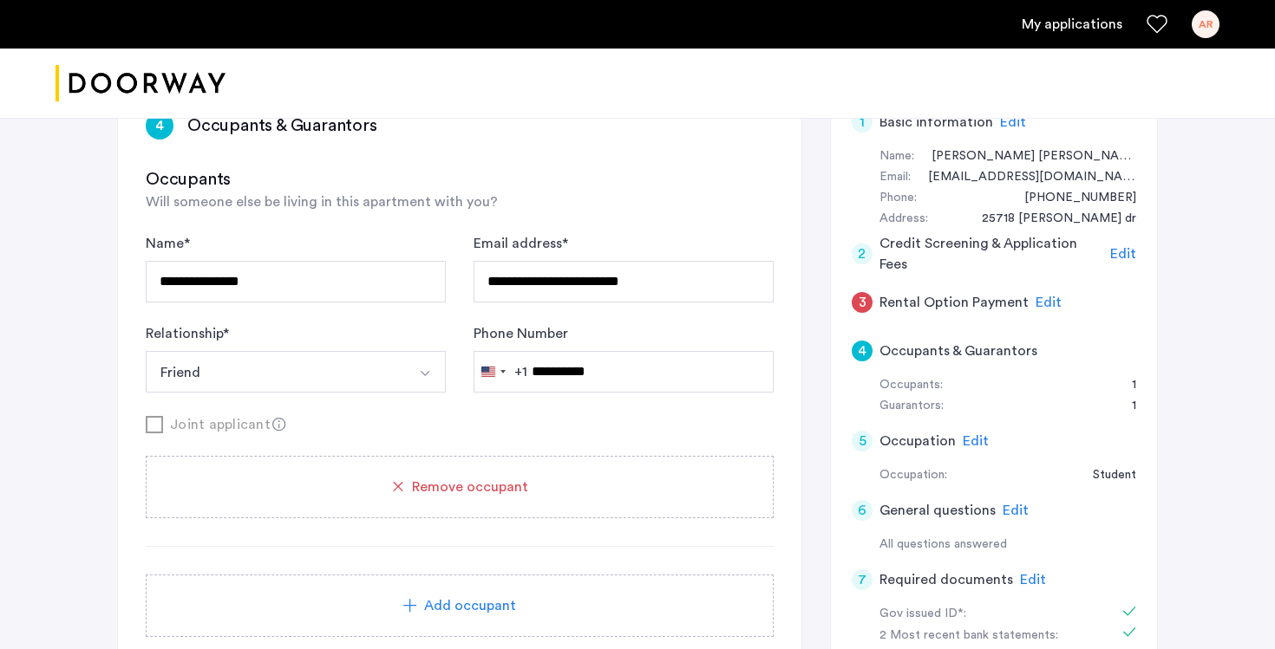 The image size is (1275, 649). Describe the element at coordinates (958, 351) in the screenshot. I see `h5: Occupants & Guarantors` at that location.